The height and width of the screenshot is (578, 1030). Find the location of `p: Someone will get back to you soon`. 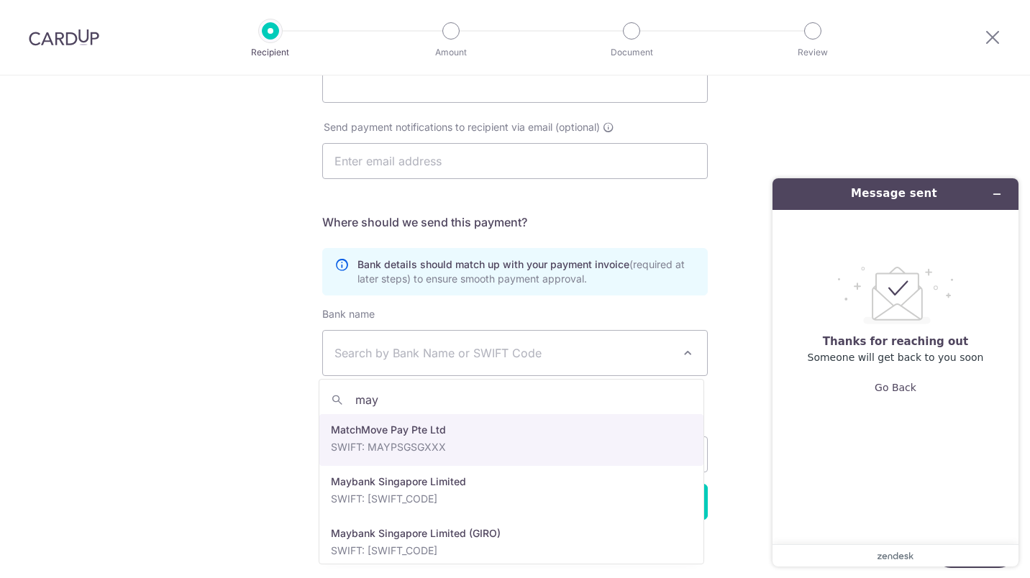

p: Someone will get back to you soon is located at coordinates (135, 191).